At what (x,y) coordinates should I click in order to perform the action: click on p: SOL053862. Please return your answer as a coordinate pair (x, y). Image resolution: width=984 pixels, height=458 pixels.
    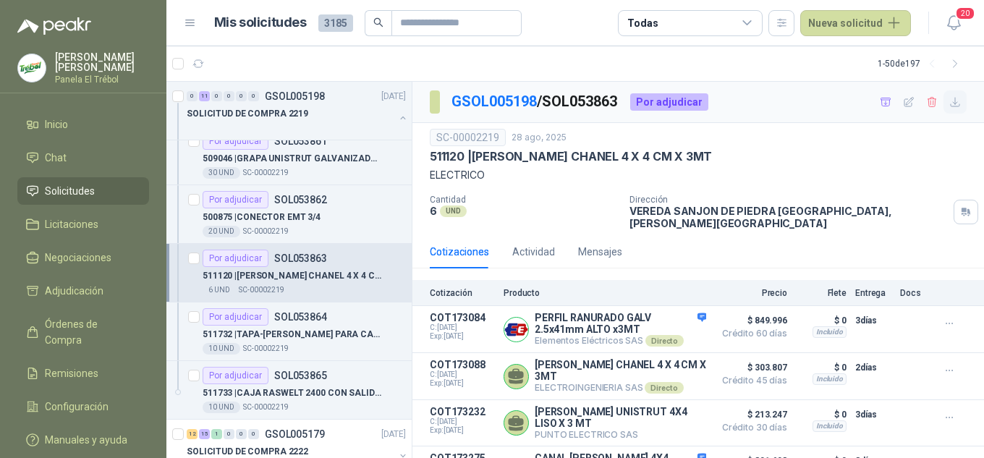
    Looking at the image, I should click on (300, 200).